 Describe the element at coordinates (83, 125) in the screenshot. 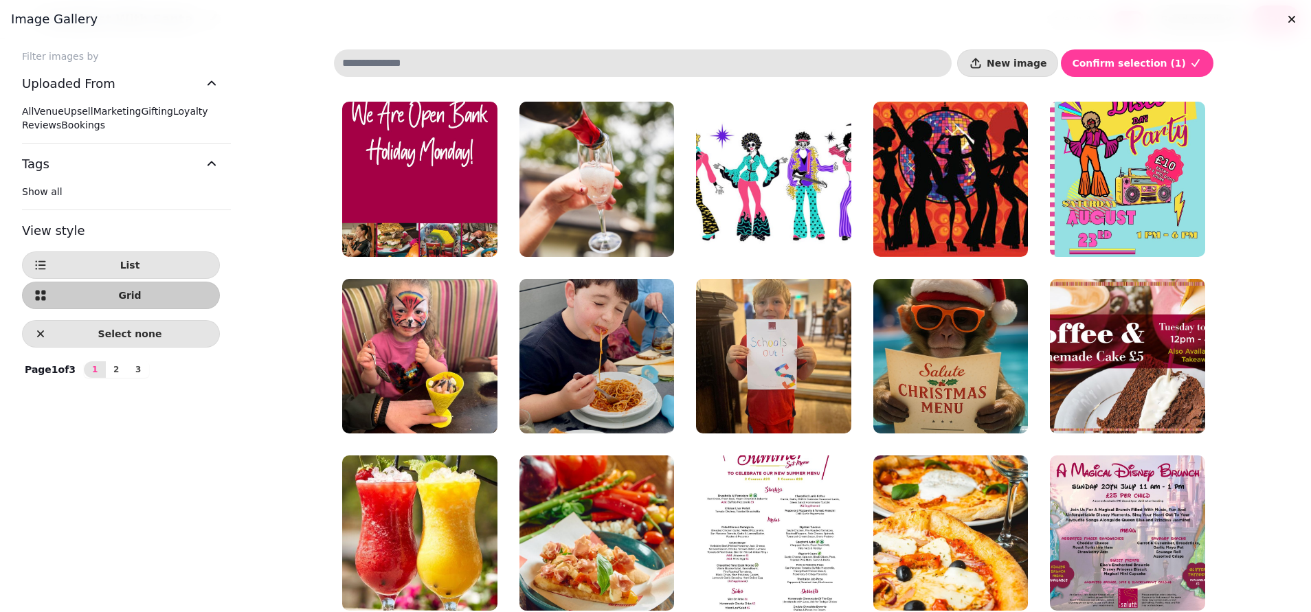

I see `span: Bookings` at that location.